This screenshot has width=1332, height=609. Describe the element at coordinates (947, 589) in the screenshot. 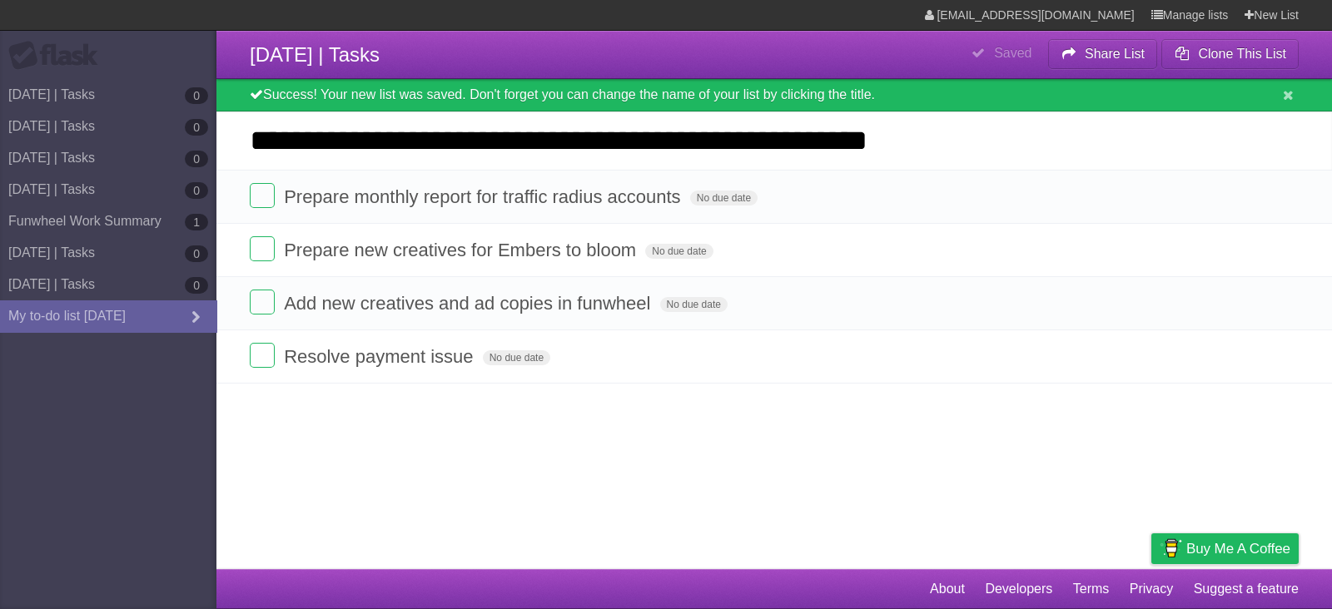

I see `a: About` at that location.